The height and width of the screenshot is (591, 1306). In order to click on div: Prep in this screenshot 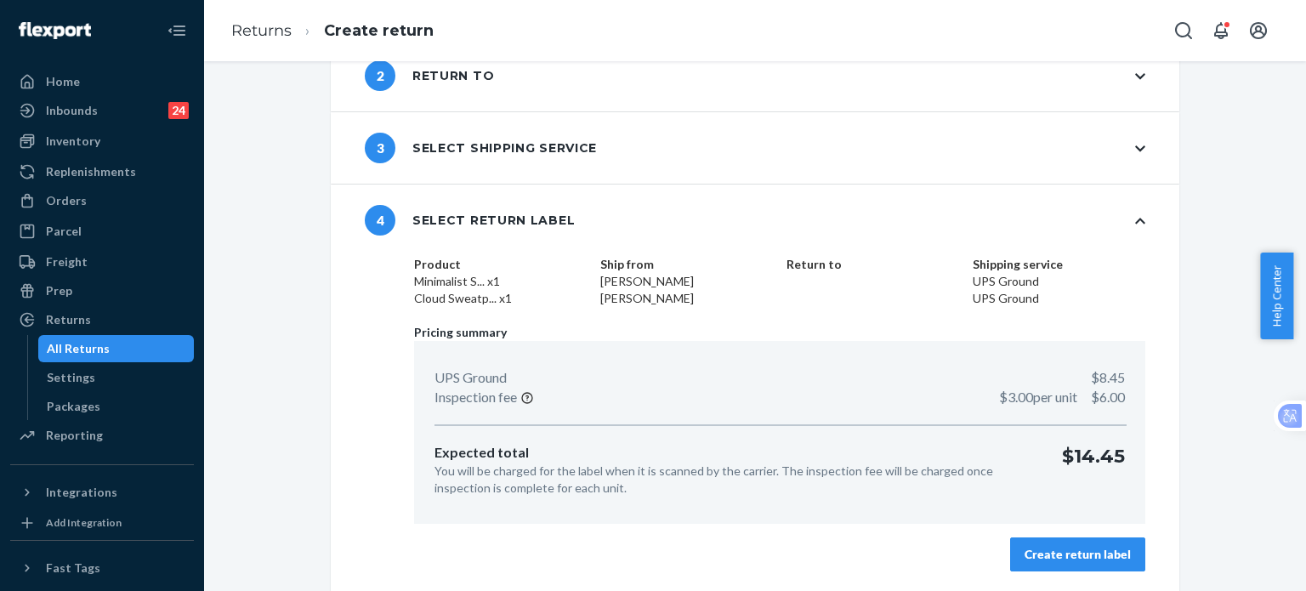, I will do `click(59, 291)`.